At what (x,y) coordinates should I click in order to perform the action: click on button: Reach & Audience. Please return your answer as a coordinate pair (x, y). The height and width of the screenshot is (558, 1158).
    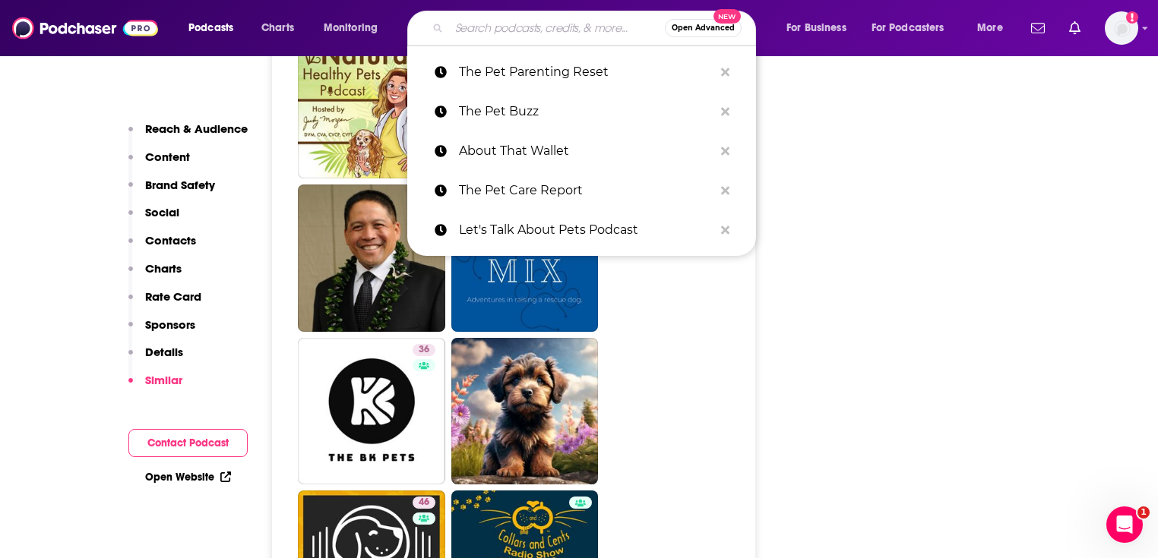
    Looking at the image, I should click on (188, 135).